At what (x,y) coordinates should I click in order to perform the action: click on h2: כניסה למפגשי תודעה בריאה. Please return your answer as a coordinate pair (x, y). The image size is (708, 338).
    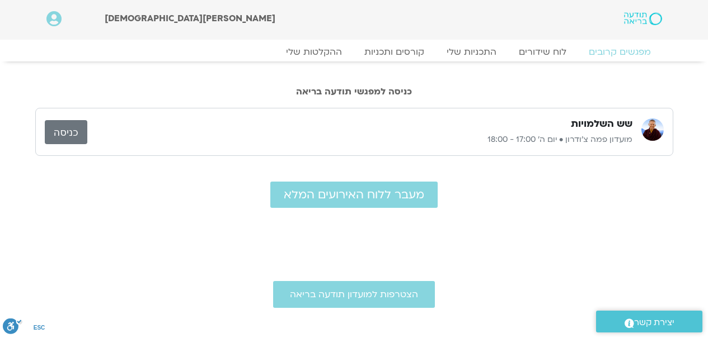
    Looking at the image, I should click on (354, 92).